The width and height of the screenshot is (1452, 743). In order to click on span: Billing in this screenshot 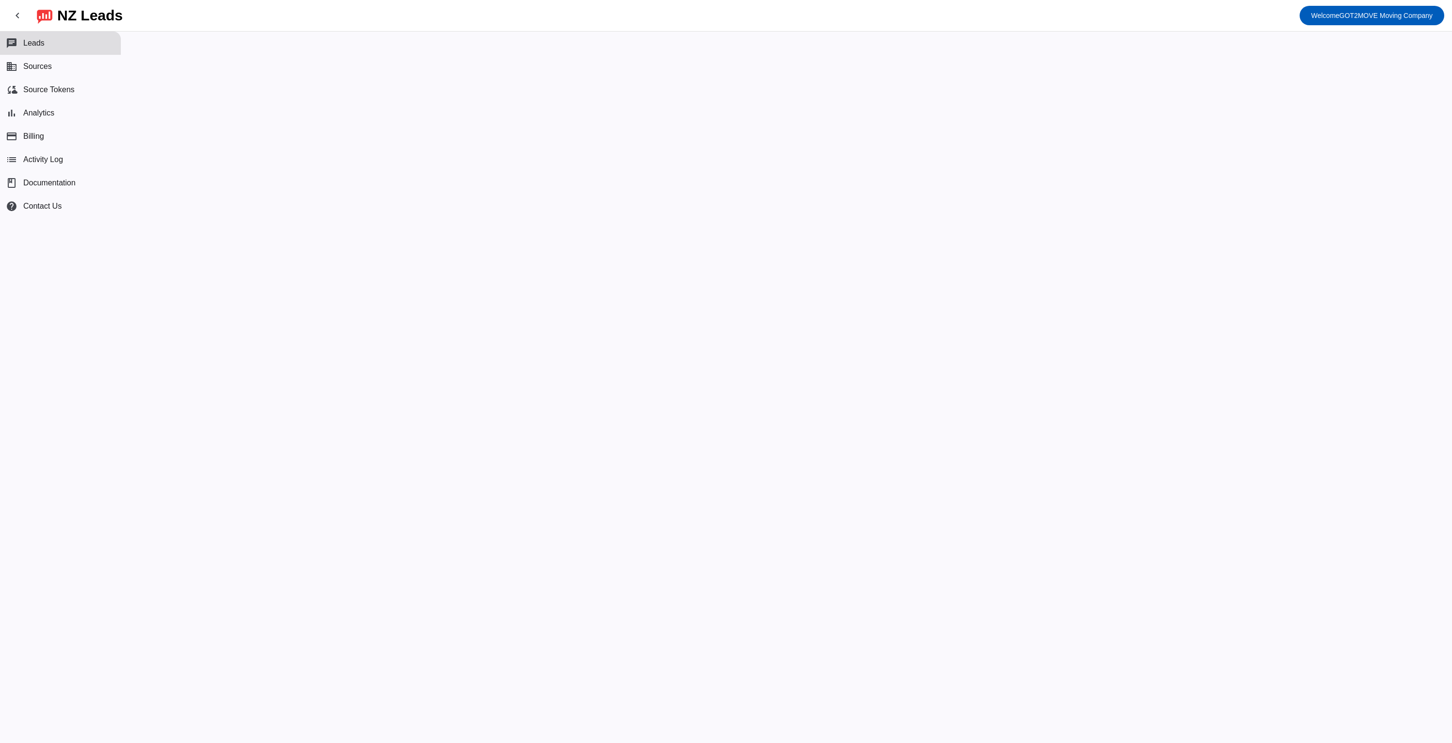, I will do `click(33, 136)`.